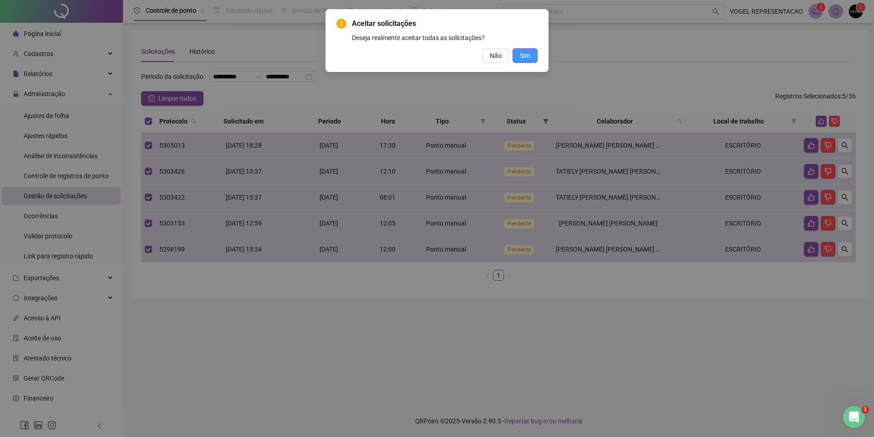 This screenshot has width=874, height=437. Describe the element at coordinates (496, 56) in the screenshot. I see `button: Não` at that location.